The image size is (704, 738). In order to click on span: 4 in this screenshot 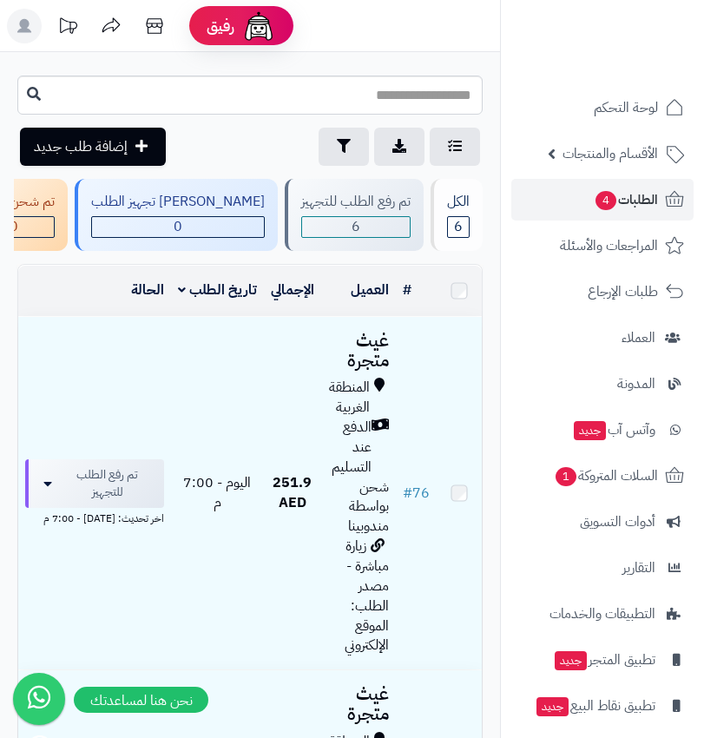, I will do `click(606, 201)`.